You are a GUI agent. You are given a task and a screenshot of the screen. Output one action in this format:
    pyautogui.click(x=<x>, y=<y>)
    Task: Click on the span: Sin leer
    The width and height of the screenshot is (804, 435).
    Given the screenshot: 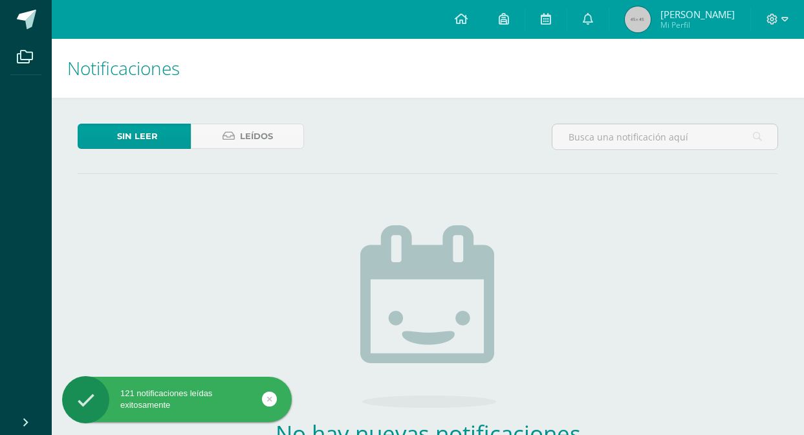 What is the action you would take?
    pyautogui.click(x=137, y=136)
    